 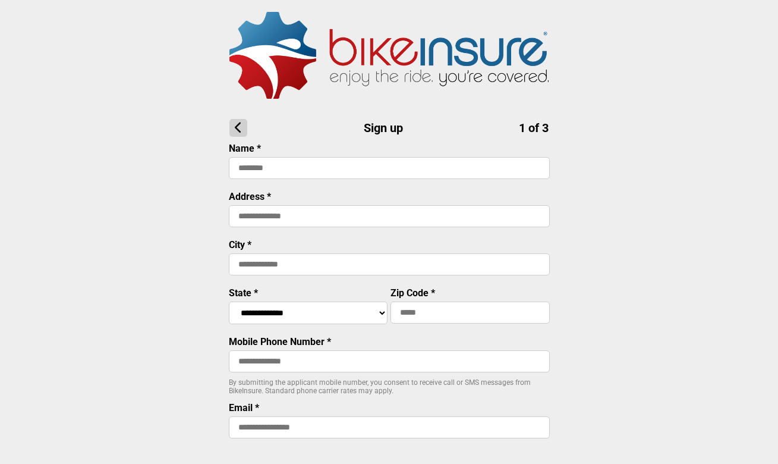 What do you see at coordinates (389, 128) in the screenshot?
I see `h1: Sign up` at bounding box center [389, 128].